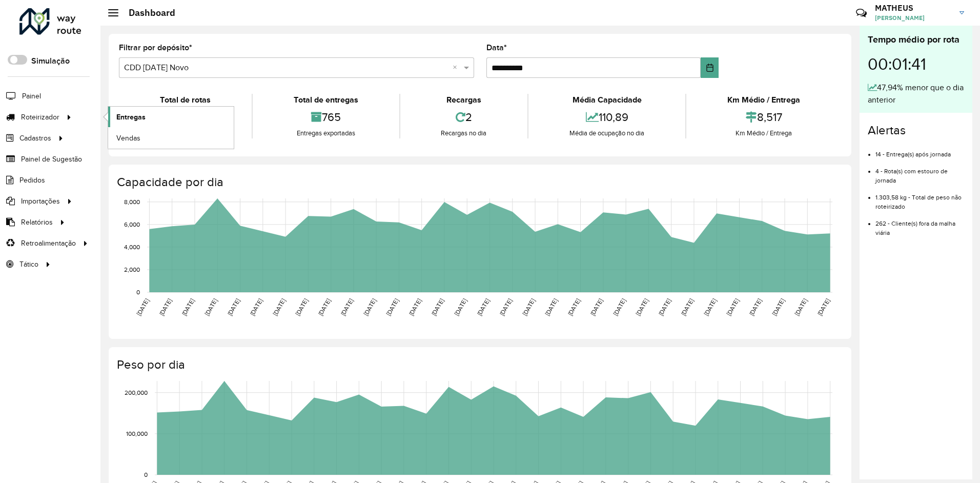  Describe the element at coordinates (916, 39) in the screenshot. I see `div: Tempo médio por rota` at that location.